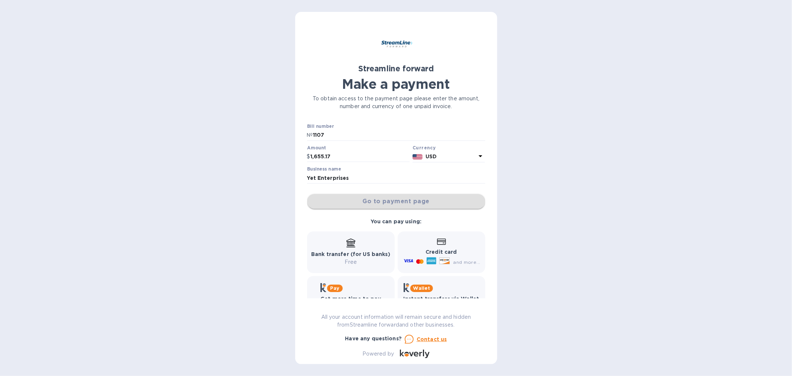 This screenshot has width=792, height=376. I want to click on span: and more..., so click(467, 262).